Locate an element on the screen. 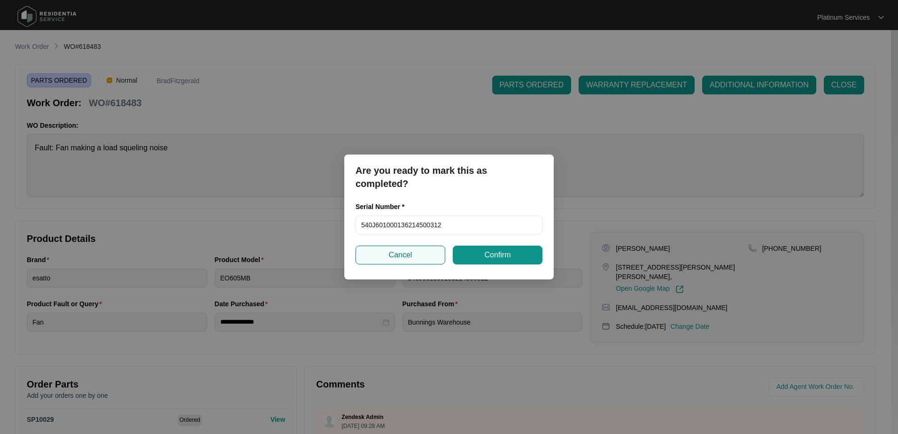  button: Confirm is located at coordinates (497, 255).